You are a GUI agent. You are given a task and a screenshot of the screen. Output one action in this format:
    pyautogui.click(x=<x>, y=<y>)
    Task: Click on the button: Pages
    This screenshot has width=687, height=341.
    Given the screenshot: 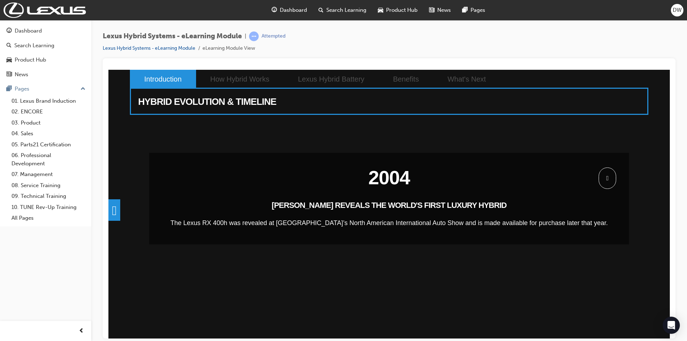 What is the action you would take?
    pyautogui.click(x=45, y=89)
    